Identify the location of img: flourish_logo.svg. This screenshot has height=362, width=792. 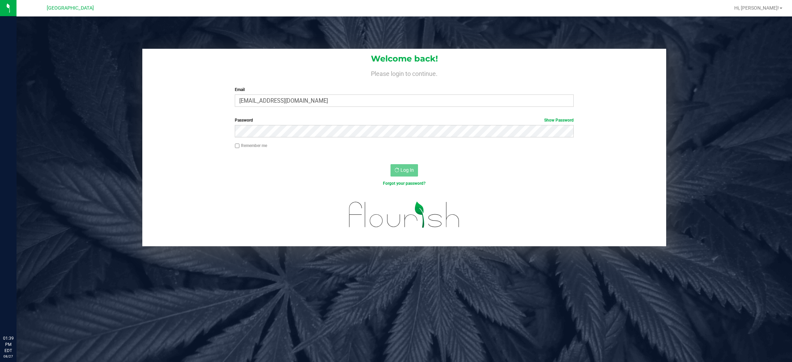
(404, 215).